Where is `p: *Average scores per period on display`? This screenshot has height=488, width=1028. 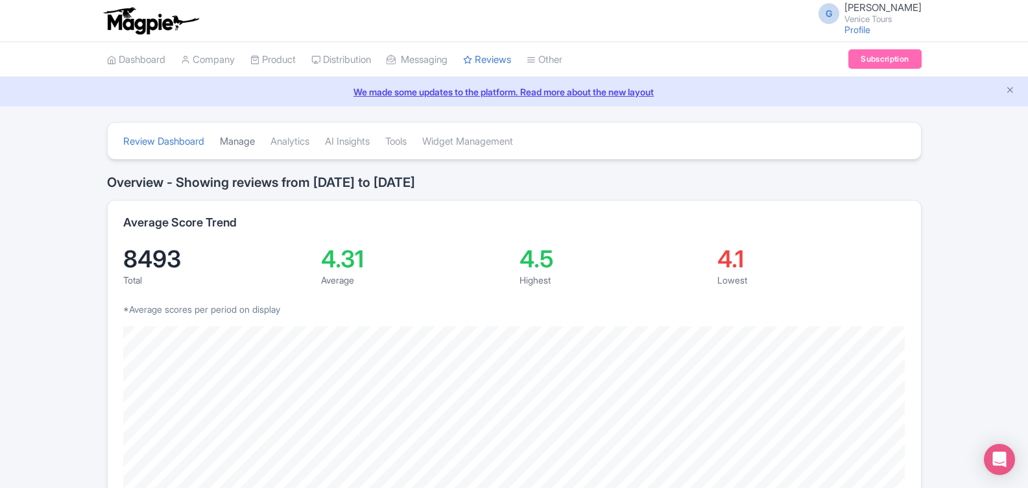
p: *Average scores per period on display is located at coordinates (514, 309).